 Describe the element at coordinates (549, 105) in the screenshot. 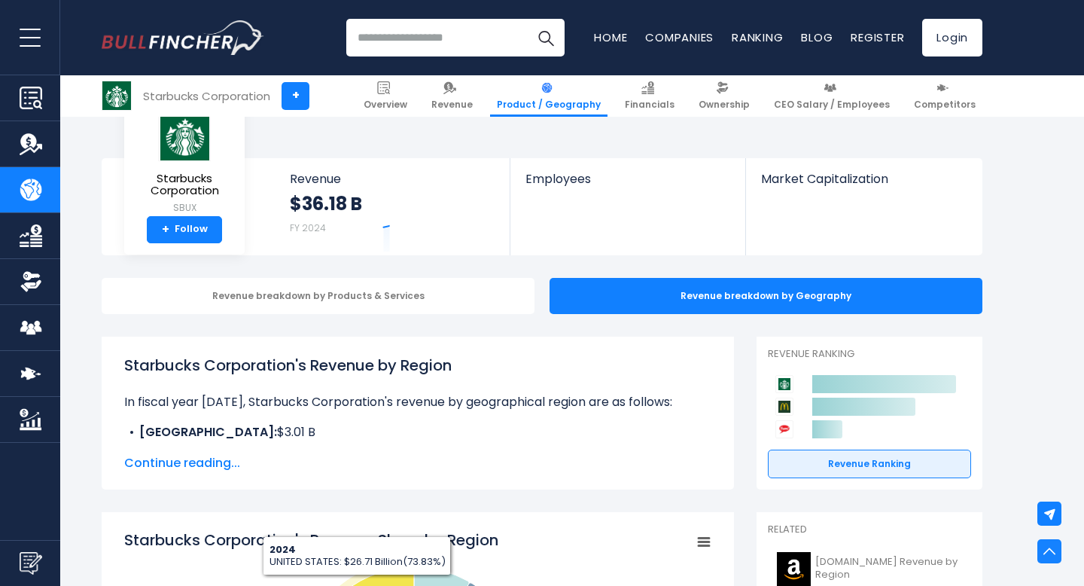

I see `span: Product / Geography` at that location.